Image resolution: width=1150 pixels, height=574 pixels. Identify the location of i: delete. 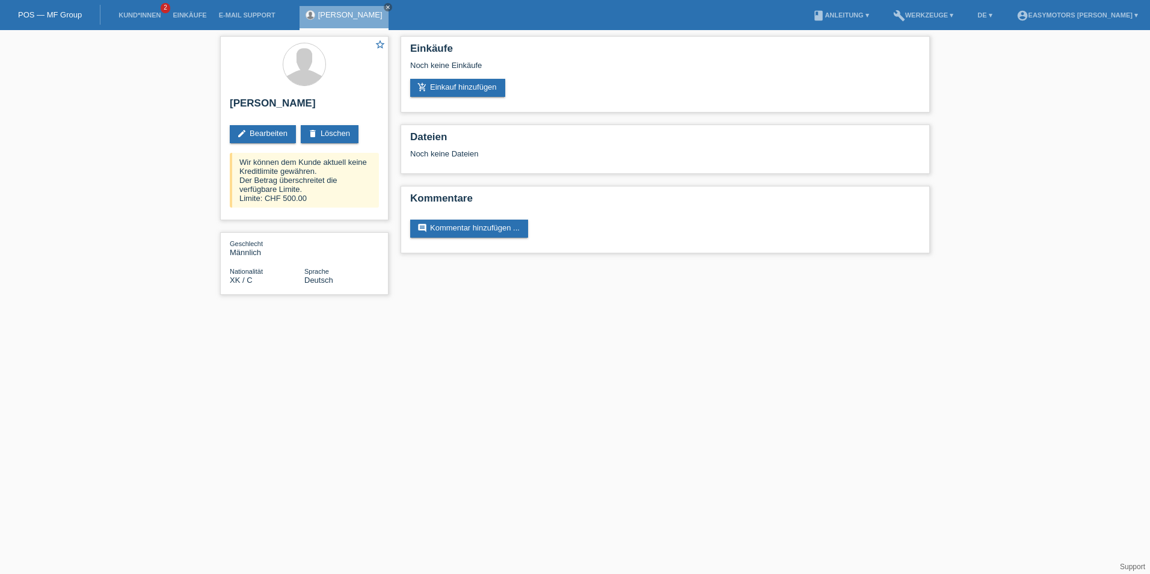
(313, 134).